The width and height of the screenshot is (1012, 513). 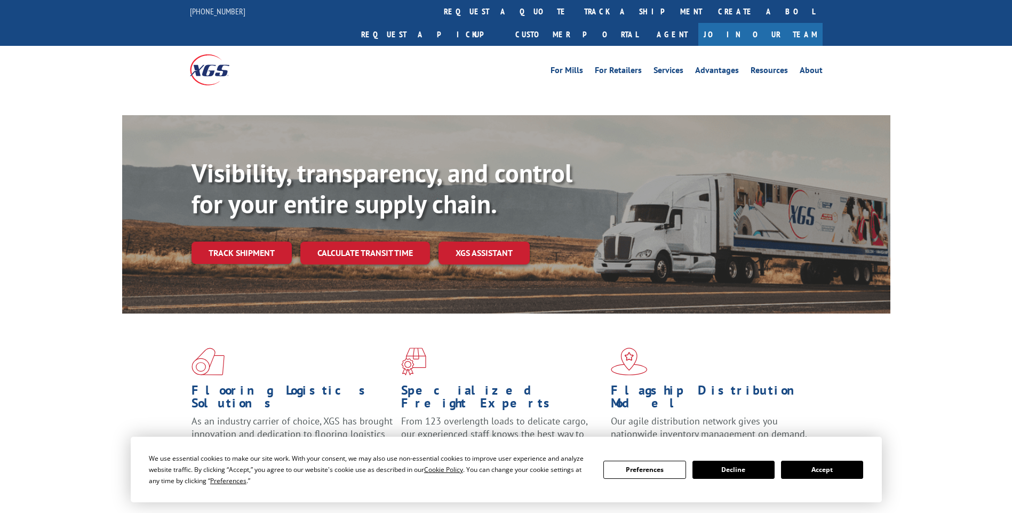 What do you see at coordinates (717, 72) in the screenshot?
I see `a: Advantages` at bounding box center [717, 72].